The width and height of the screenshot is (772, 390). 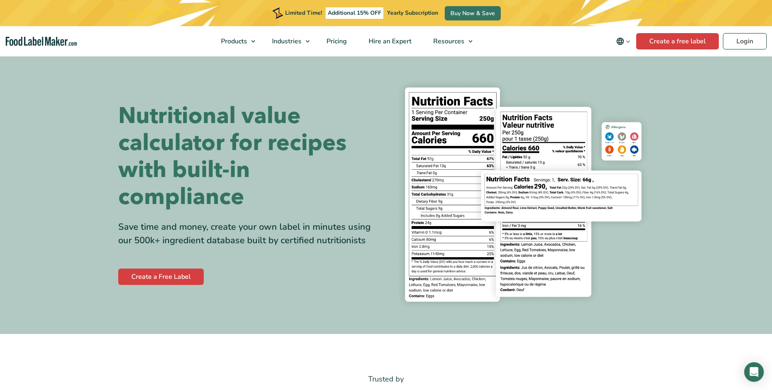 What do you see at coordinates (286, 41) in the screenshot?
I see `span: Industries` at bounding box center [286, 41].